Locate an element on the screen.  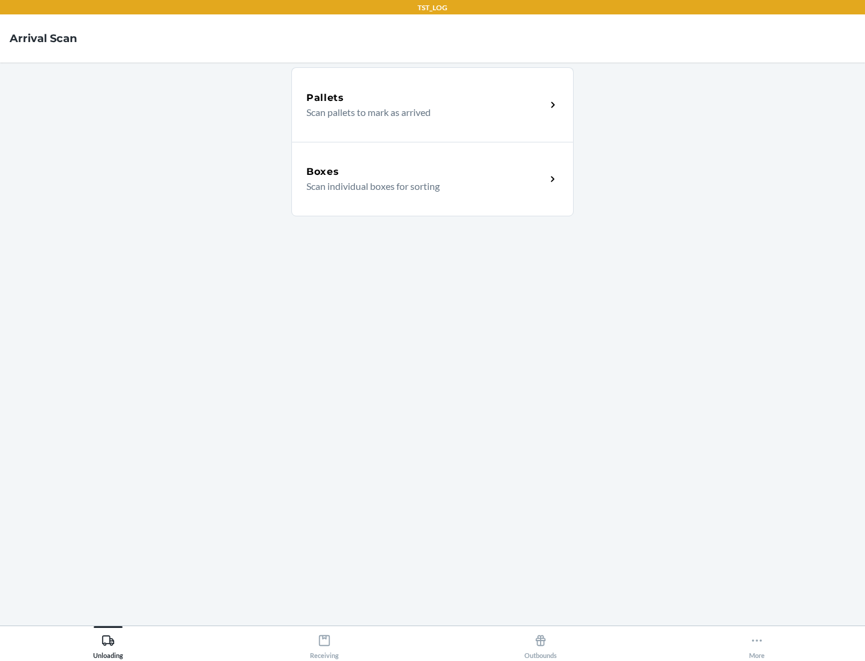
h5: Boxes is located at coordinates (323, 172).